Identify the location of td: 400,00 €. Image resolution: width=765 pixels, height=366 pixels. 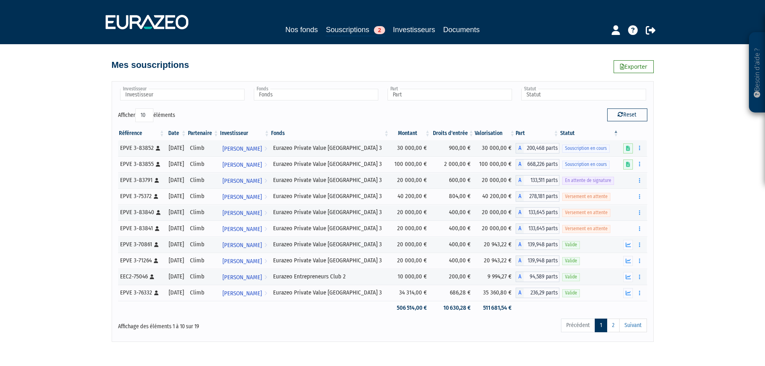
(452, 228).